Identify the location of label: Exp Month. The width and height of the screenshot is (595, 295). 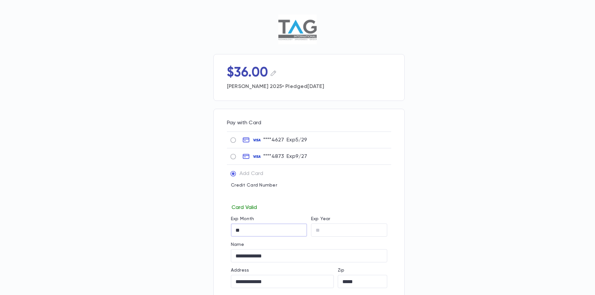
(243, 219).